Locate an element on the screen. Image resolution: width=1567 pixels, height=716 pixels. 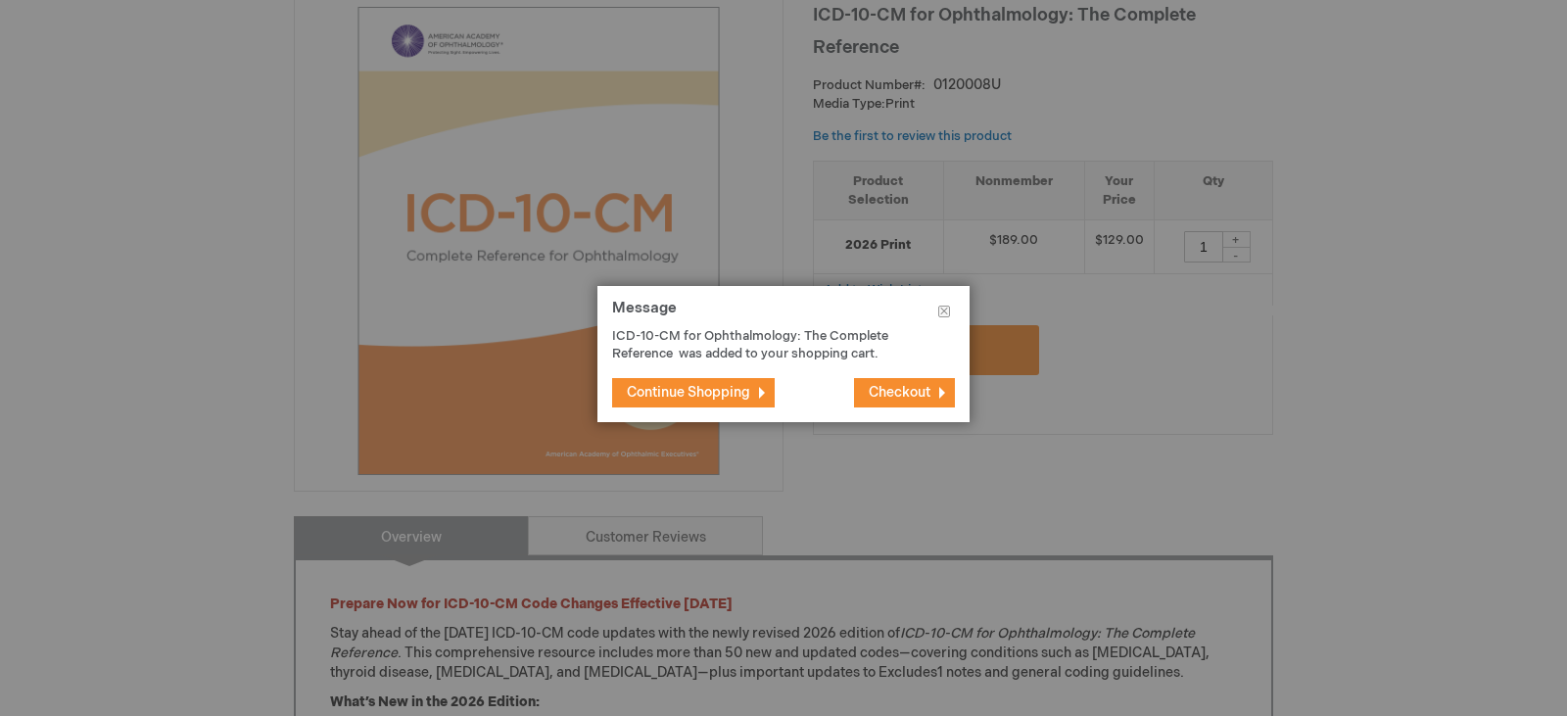
button: Checkout is located at coordinates (904, 393).